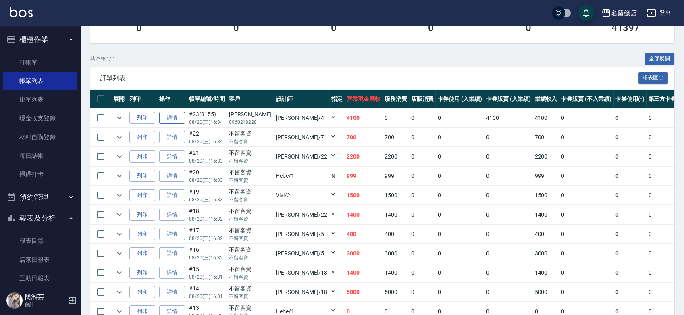  What do you see at coordinates (660, 59) in the screenshot?
I see `button: 全部展開` at bounding box center [660, 59].